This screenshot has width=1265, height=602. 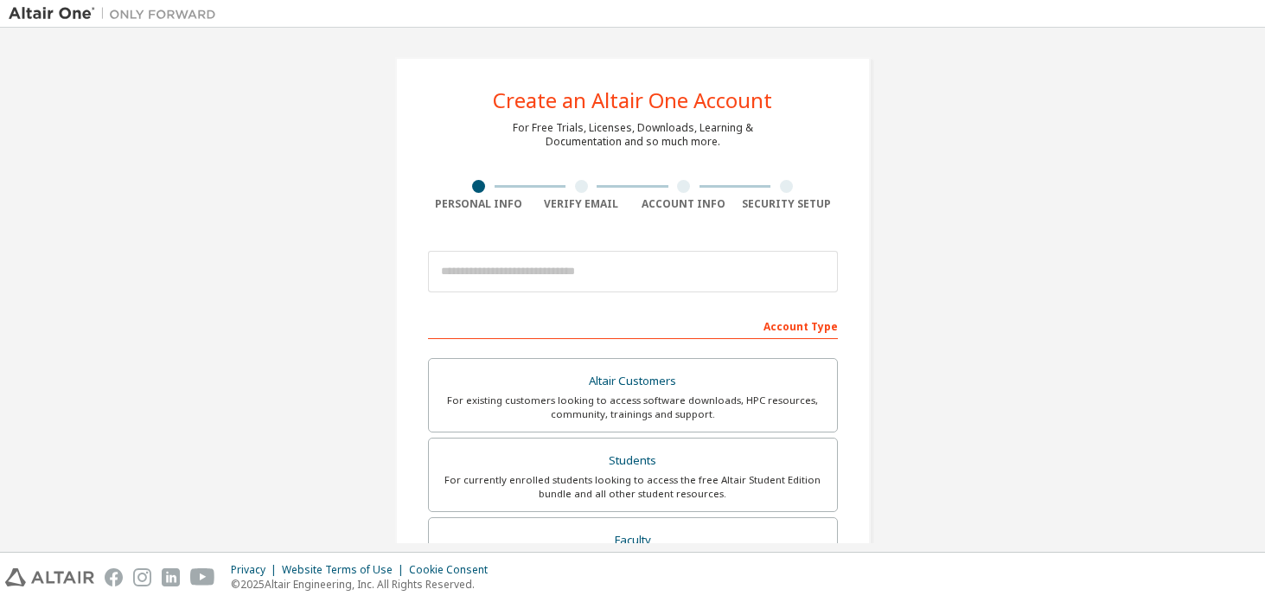 What do you see at coordinates (479, 204) in the screenshot?
I see `div: Personal Info` at bounding box center [479, 204].